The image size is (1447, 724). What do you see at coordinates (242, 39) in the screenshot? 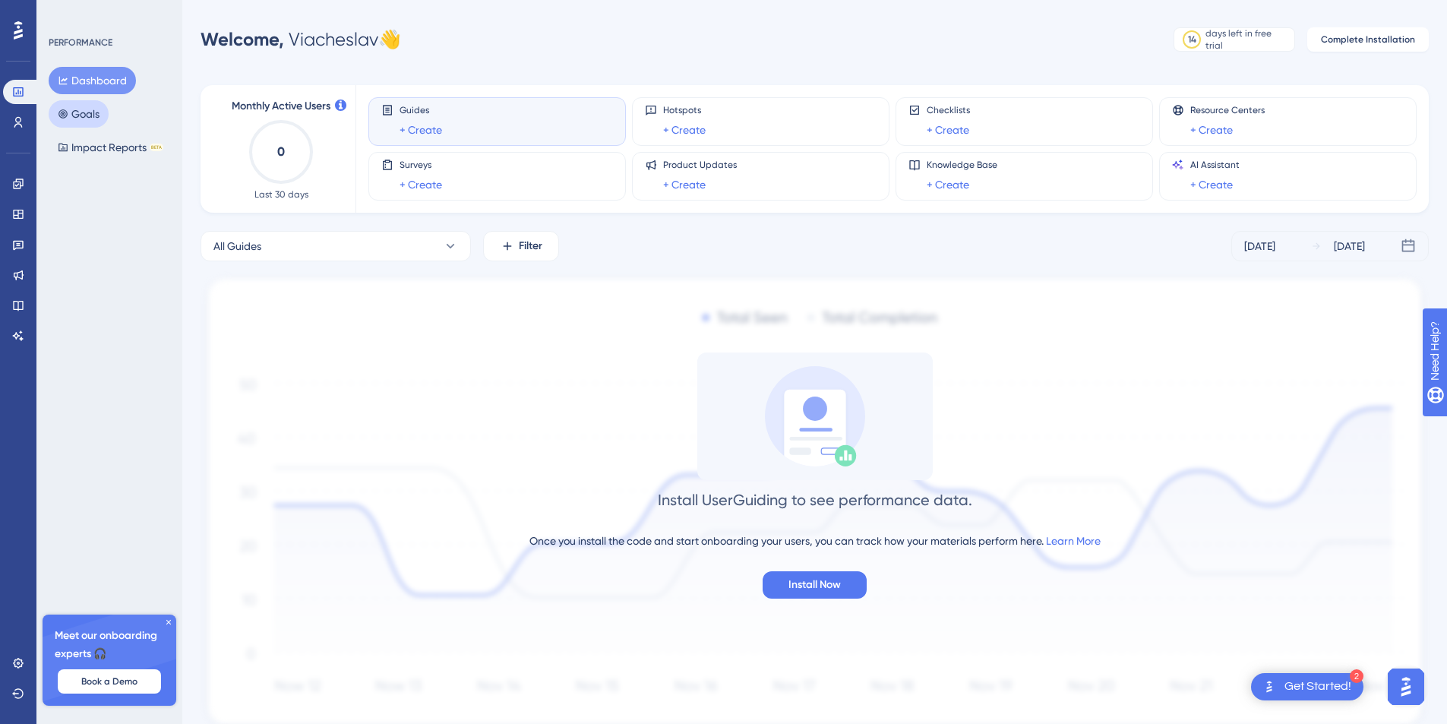
I see `span: Welcome,` at bounding box center [242, 39].